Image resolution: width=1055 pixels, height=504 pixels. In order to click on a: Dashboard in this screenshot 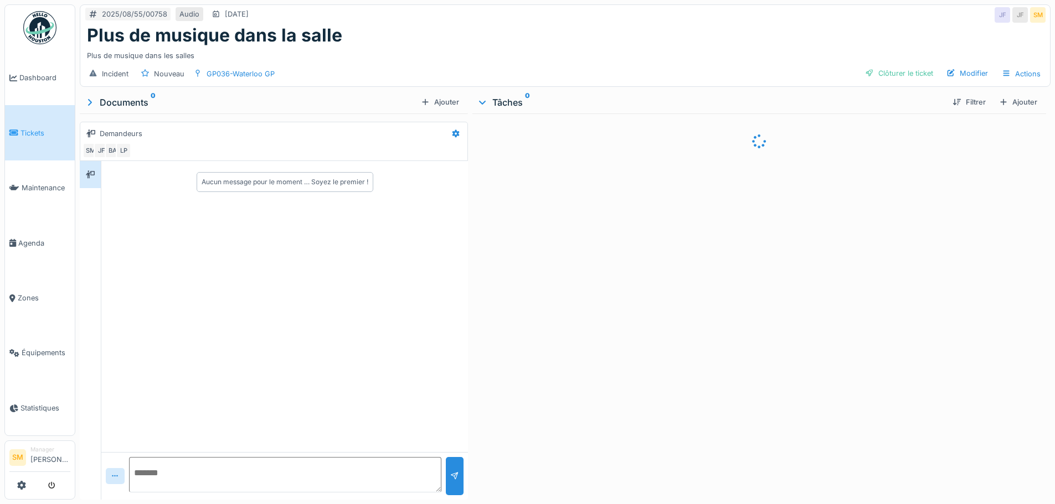, I will do `click(40, 78)`.